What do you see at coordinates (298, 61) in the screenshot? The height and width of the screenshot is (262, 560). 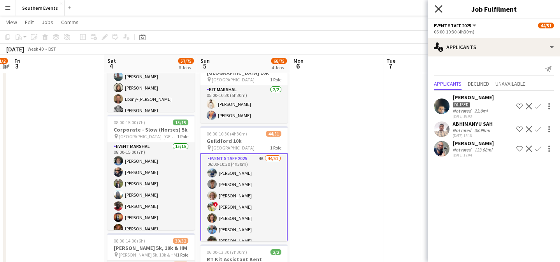 I see `span: Mon` at bounding box center [298, 61].